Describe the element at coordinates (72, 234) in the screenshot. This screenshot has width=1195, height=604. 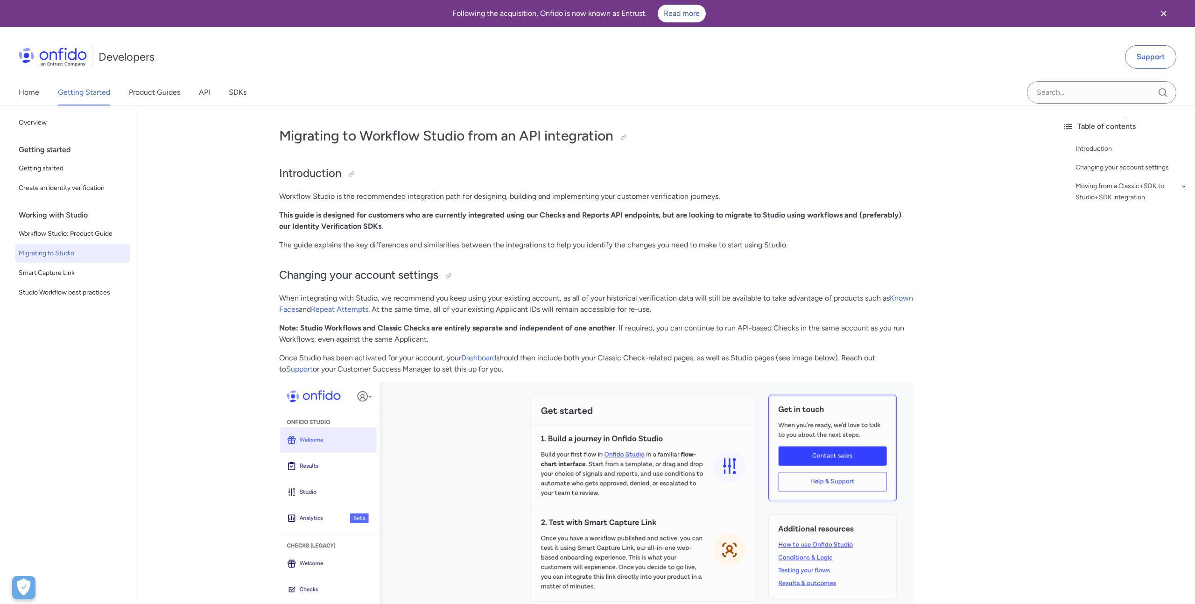
I see `span: Workflow Studio: Product Guide` at that location.